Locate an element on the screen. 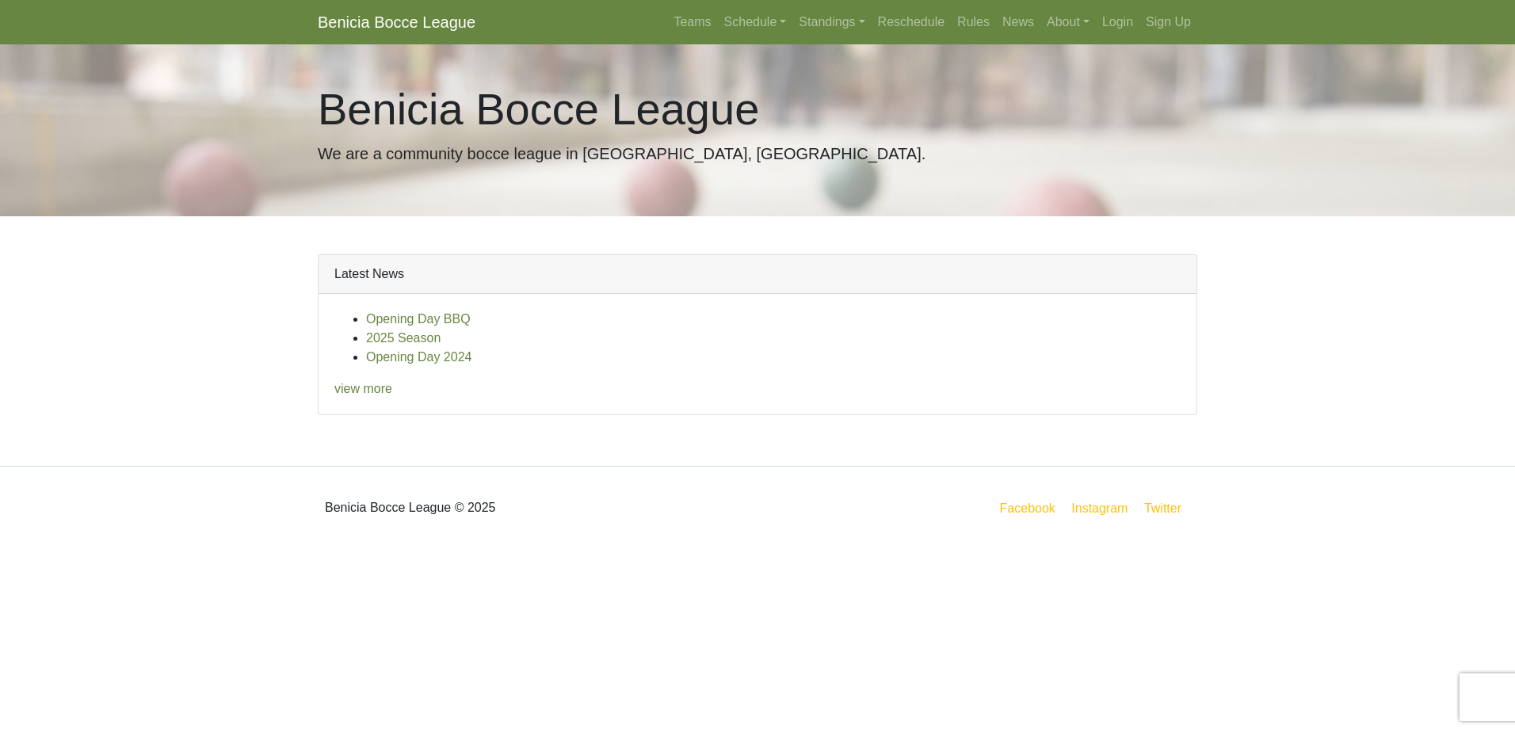 The width and height of the screenshot is (1515, 732). a: Reschedule is located at coordinates (911, 22).